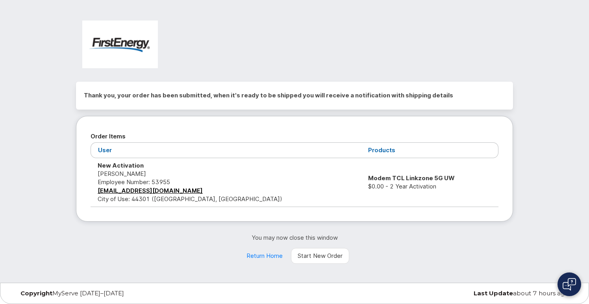  Describe the element at coordinates (120, 44) in the screenshot. I see `img: FirstEnergy Corp` at that location.